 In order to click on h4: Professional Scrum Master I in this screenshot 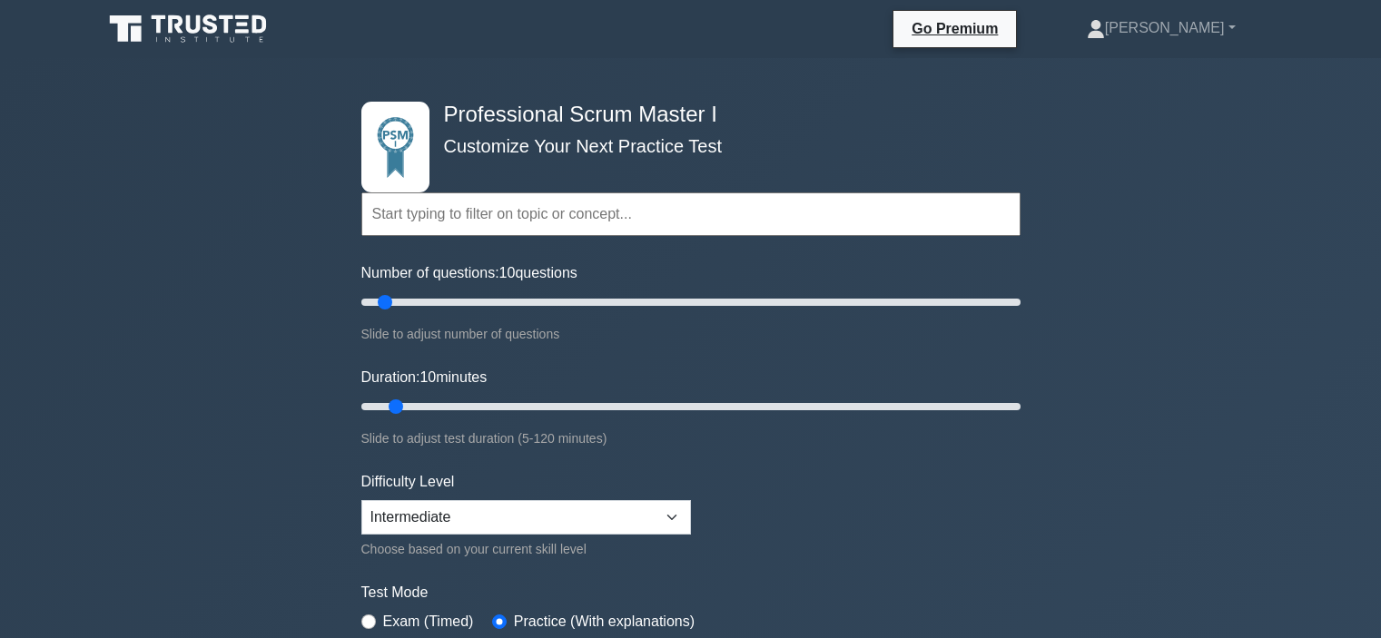, I will do `click(684, 114)`.